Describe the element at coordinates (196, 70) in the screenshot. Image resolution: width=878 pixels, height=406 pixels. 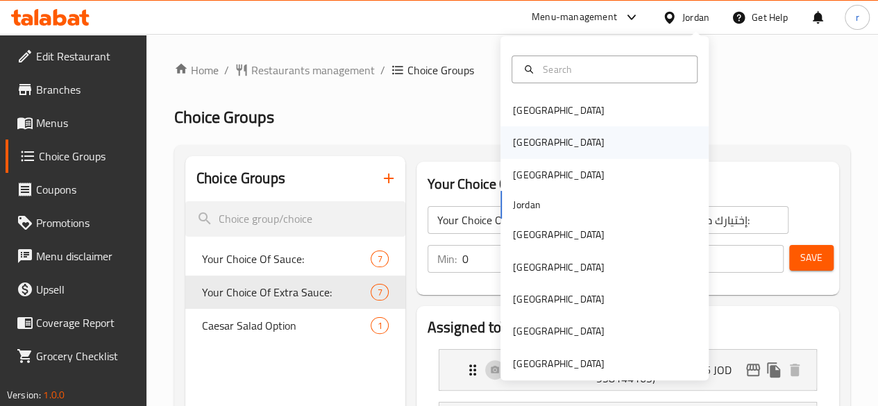
I see `a: Home` at that location.